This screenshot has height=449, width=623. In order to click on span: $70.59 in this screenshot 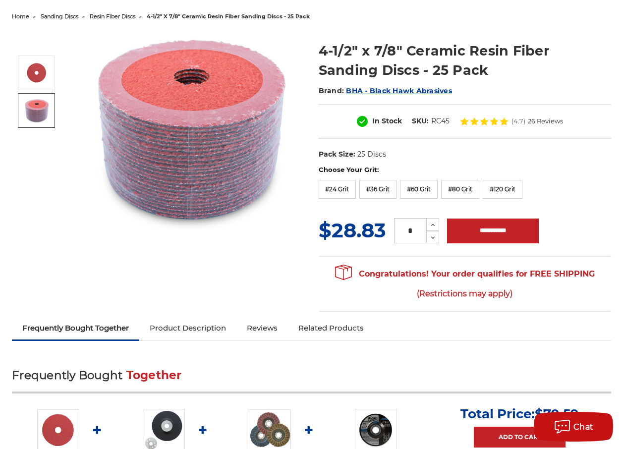, I will do `click(557, 414)`.